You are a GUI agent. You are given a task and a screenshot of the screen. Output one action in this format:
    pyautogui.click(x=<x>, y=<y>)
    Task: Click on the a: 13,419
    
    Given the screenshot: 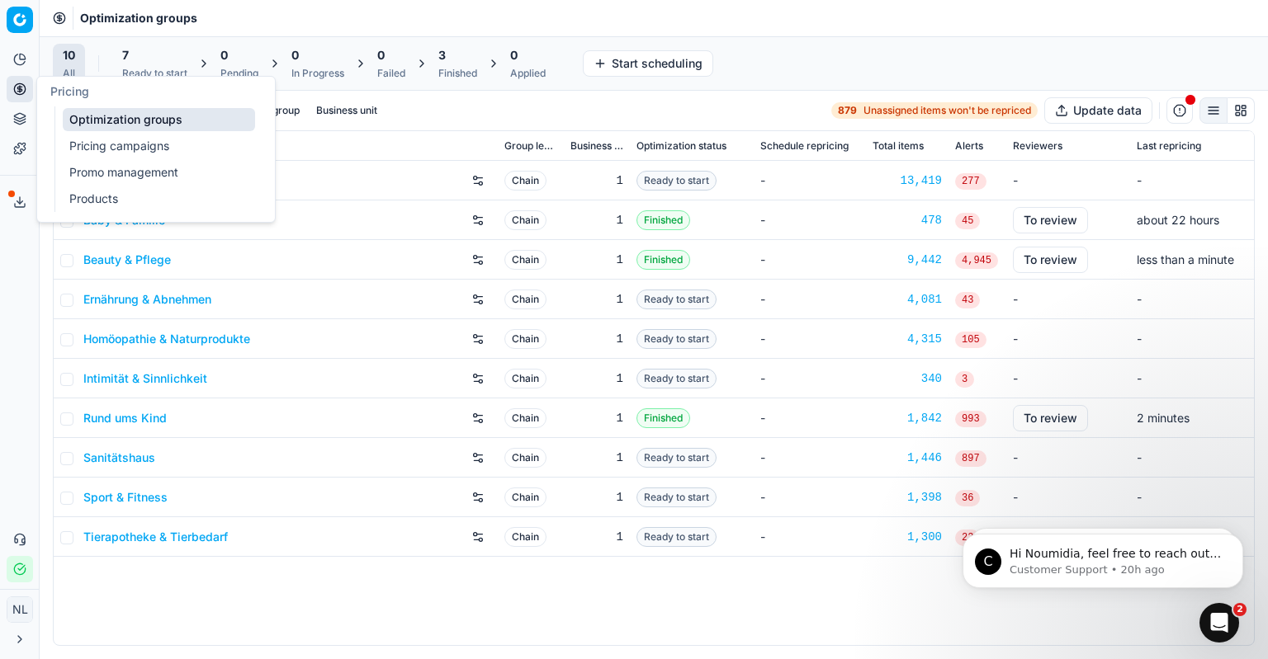 What is the action you would take?
    pyautogui.click(x=907, y=181)
    